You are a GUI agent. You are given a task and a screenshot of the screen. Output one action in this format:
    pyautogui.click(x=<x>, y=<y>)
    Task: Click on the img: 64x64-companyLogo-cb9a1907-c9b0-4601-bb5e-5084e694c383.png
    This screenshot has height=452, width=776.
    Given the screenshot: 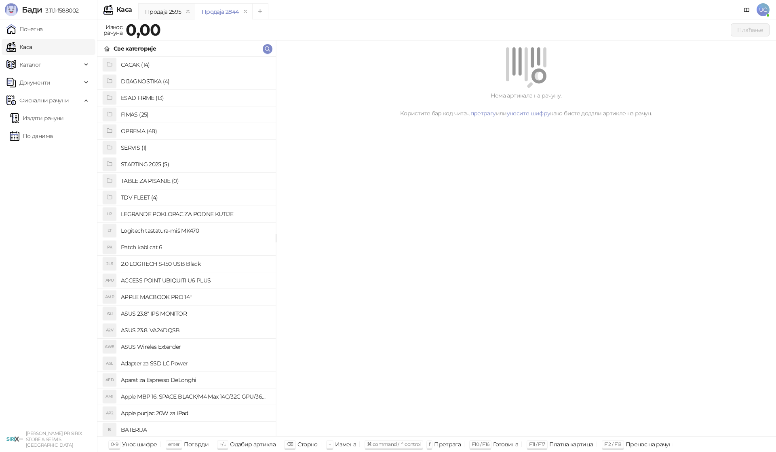 What is the action you would take?
    pyautogui.click(x=15, y=439)
    